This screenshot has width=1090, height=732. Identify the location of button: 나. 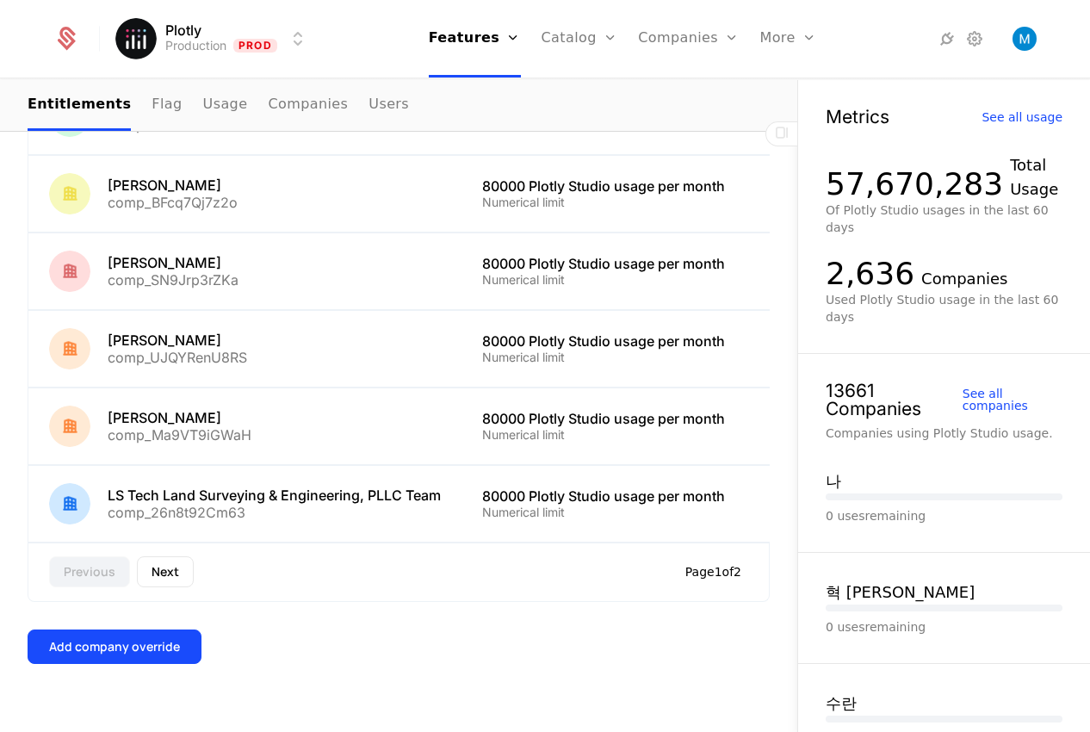
(833, 481).